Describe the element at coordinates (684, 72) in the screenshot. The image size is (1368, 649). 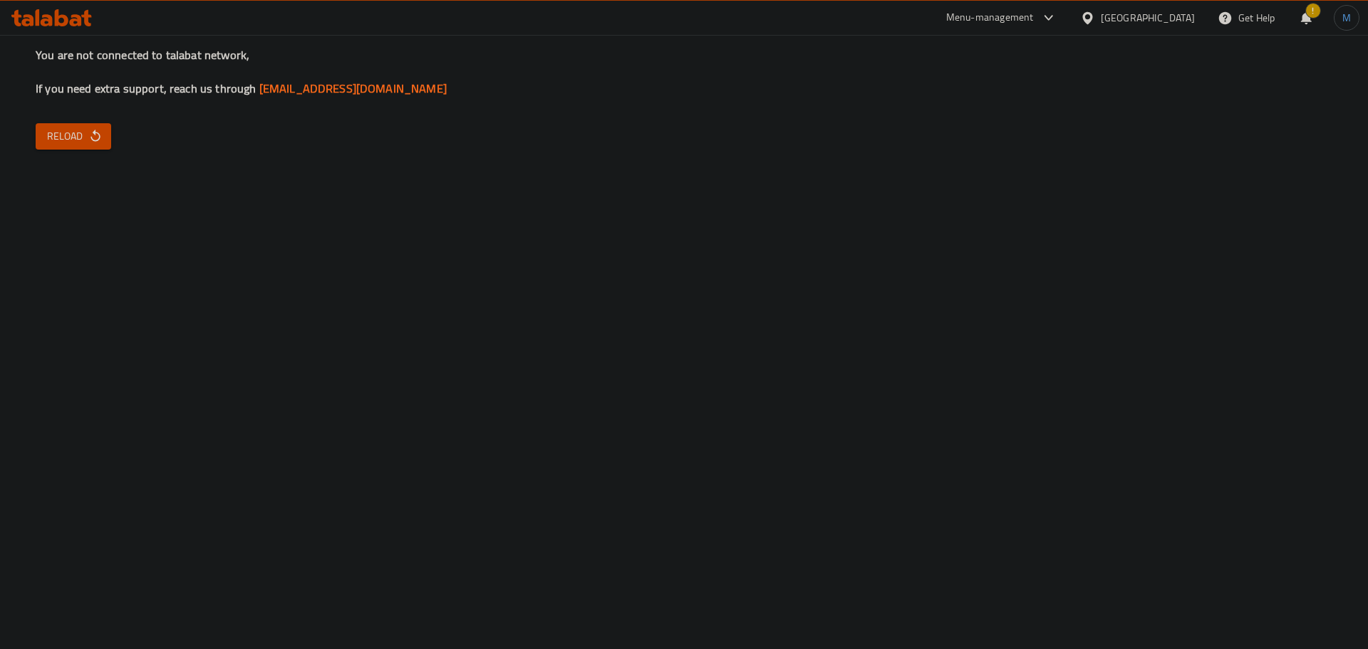
I see `h3: You are not connected to talabat network, If you need extra support, reach us through` at that location.